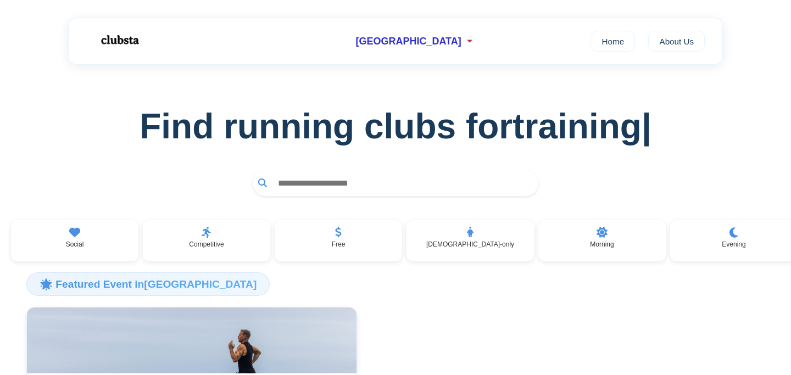 Image resolution: width=791 pixels, height=375 pixels. I want to click on p: Competitive, so click(206, 245).